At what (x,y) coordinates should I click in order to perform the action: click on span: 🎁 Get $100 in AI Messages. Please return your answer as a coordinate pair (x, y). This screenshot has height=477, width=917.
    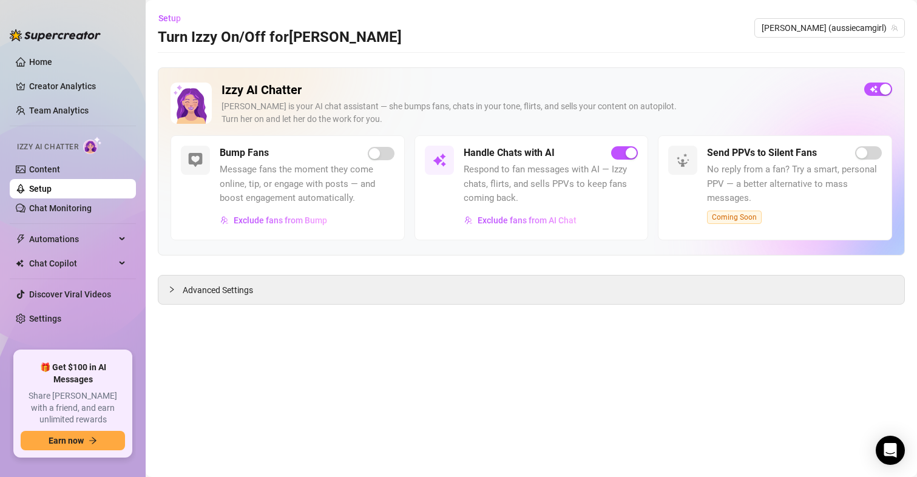
    Looking at the image, I should click on (73, 373).